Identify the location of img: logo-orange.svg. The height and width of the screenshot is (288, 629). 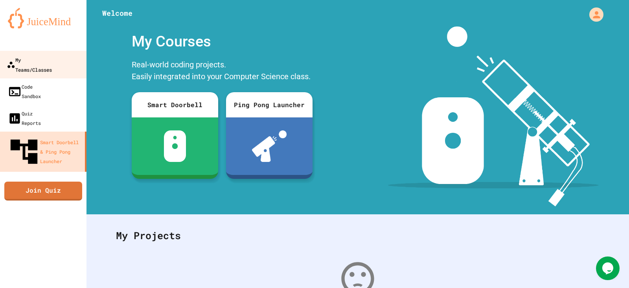
(43, 18).